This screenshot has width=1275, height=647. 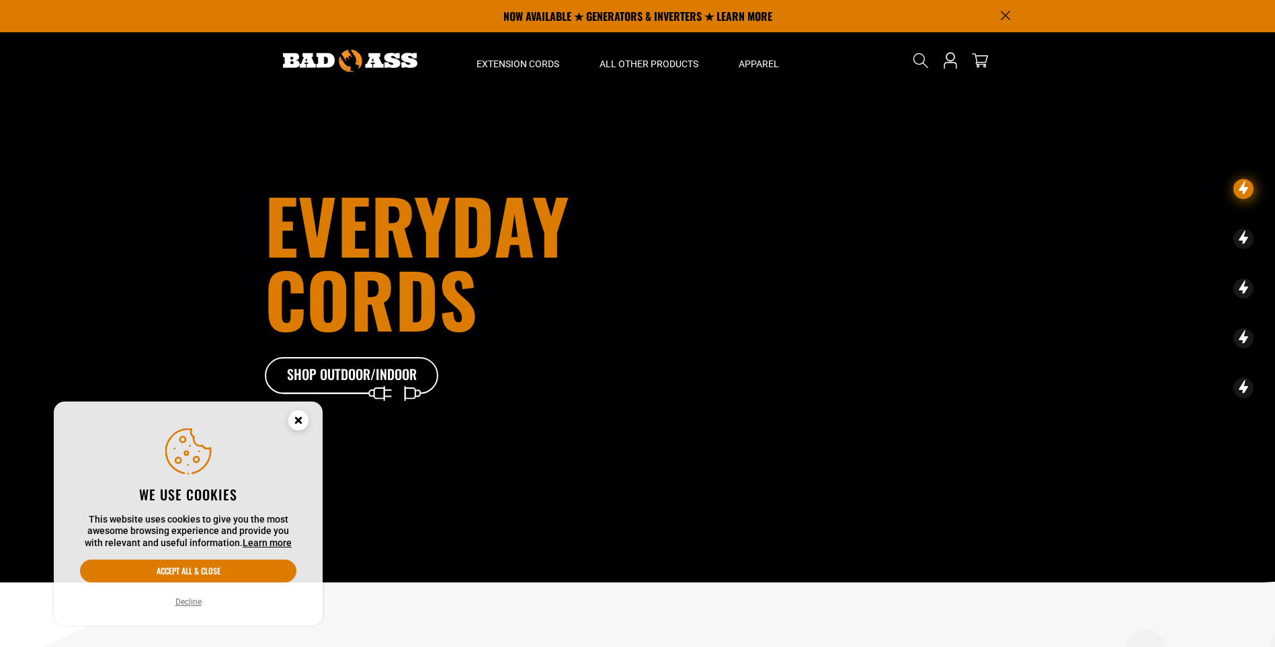 I want to click on aside: Cookie Consent, so click(x=188, y=514).